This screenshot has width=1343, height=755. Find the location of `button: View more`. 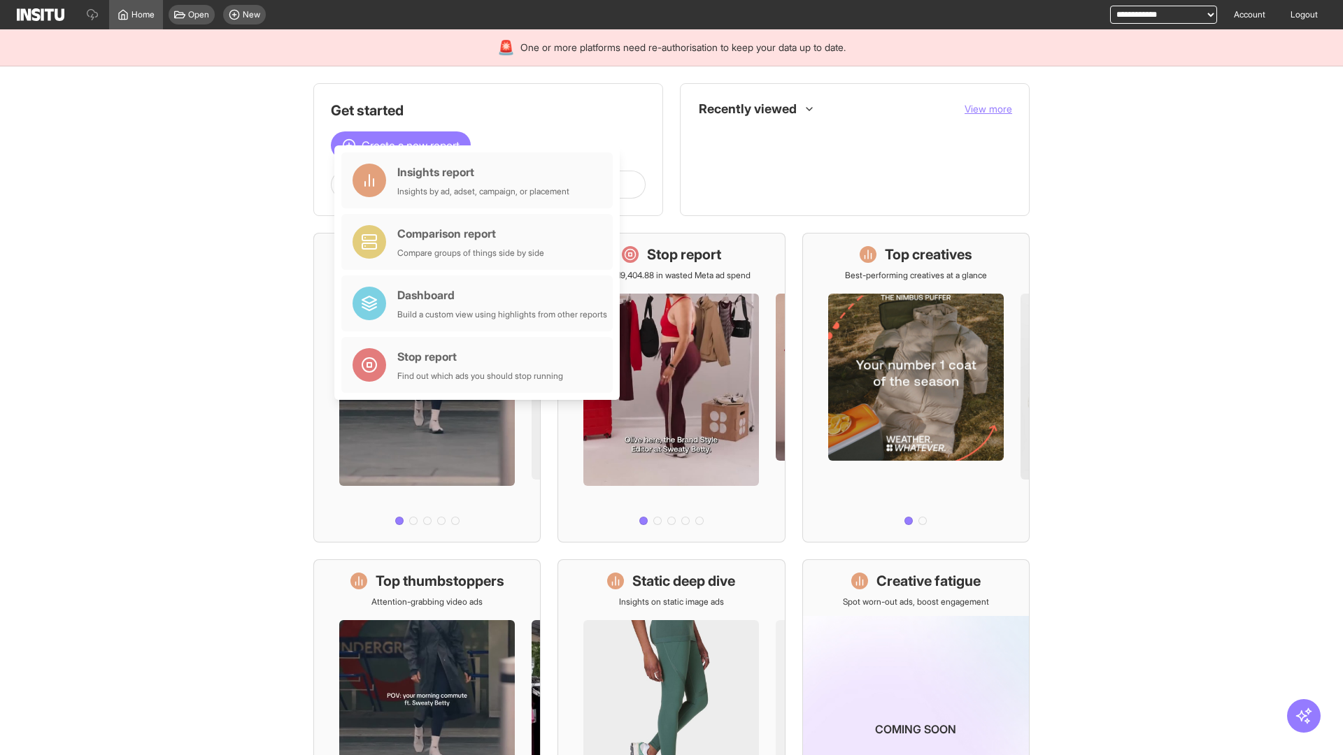

button: View more is located at coordinates (988, 109).